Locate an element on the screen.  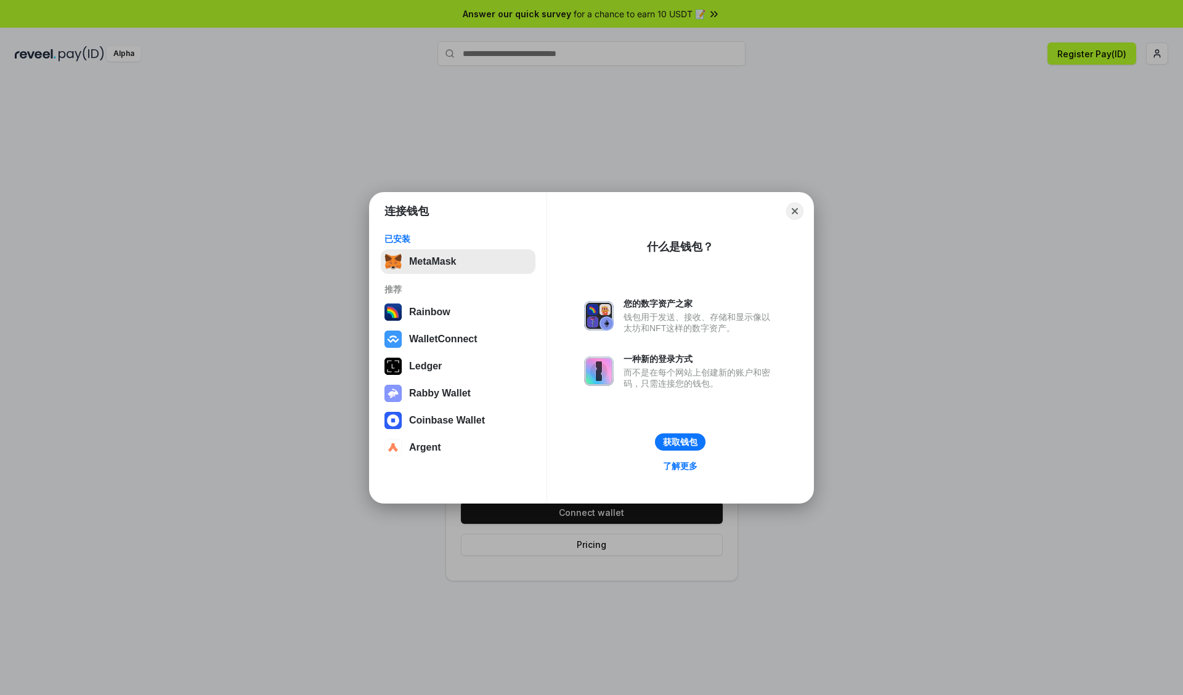
button: WalletConnect is located at coordinates (458, 339).